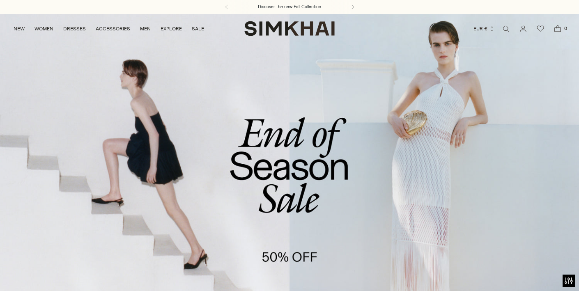 The image size is (579, 291). I want to click on a: Go to the account page, so click(523, 29).